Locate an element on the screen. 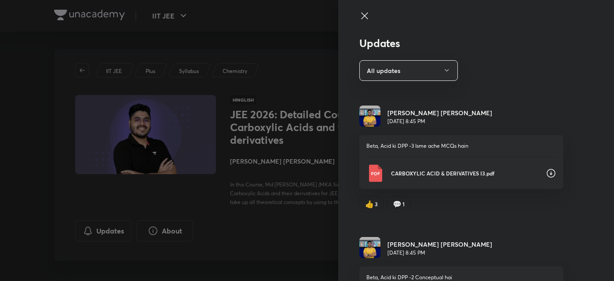 The width and height of the screenshot is (614, 281). span: like is located at coordinates (369, 204).